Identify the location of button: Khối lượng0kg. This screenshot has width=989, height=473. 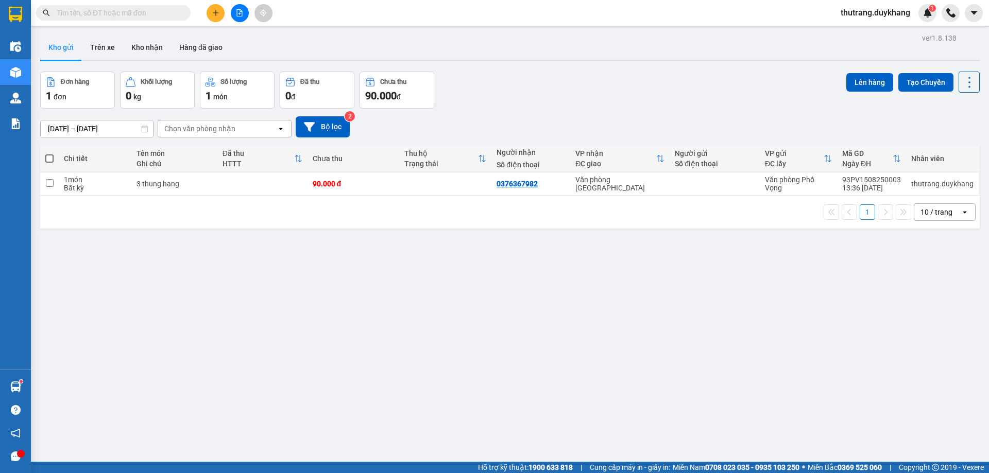
(157, 90).